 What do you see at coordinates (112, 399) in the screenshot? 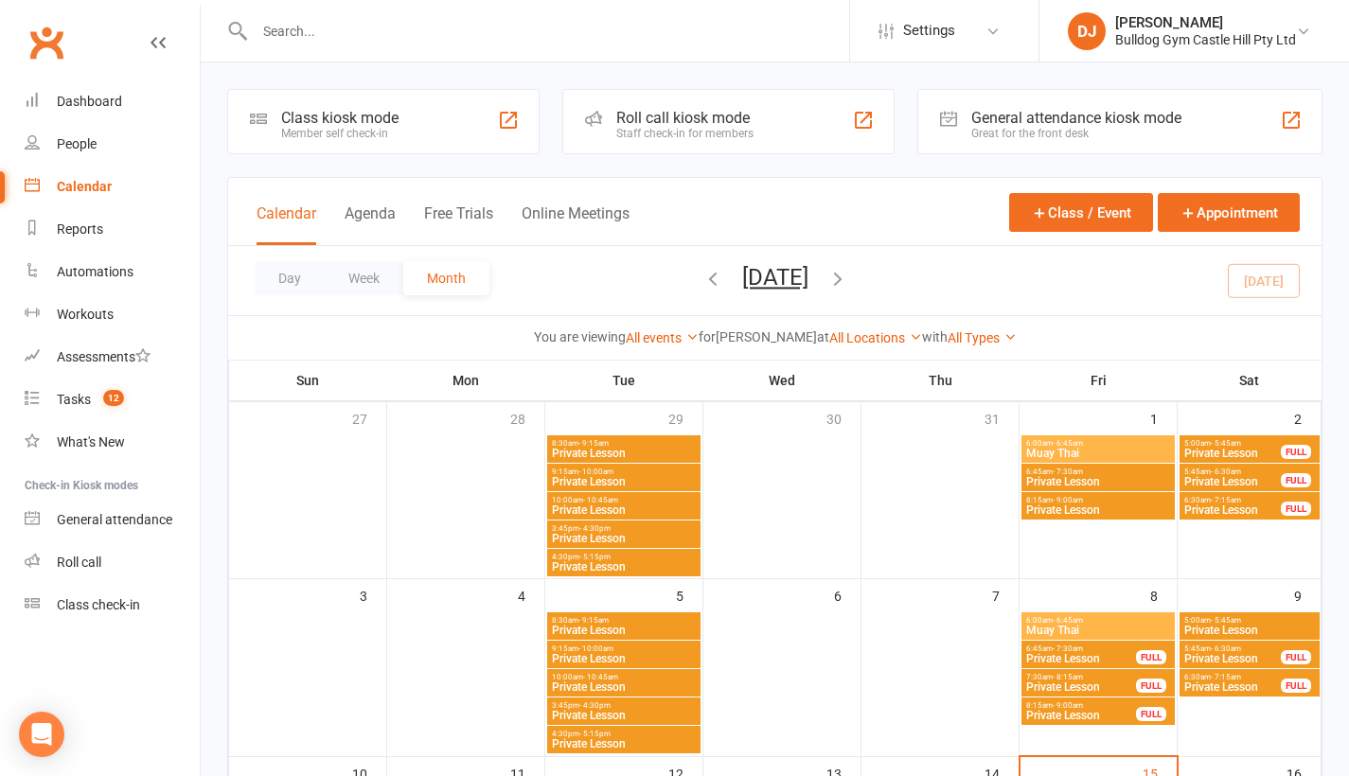
I see `a: Tasks 12` at bounding box center [112, 399].